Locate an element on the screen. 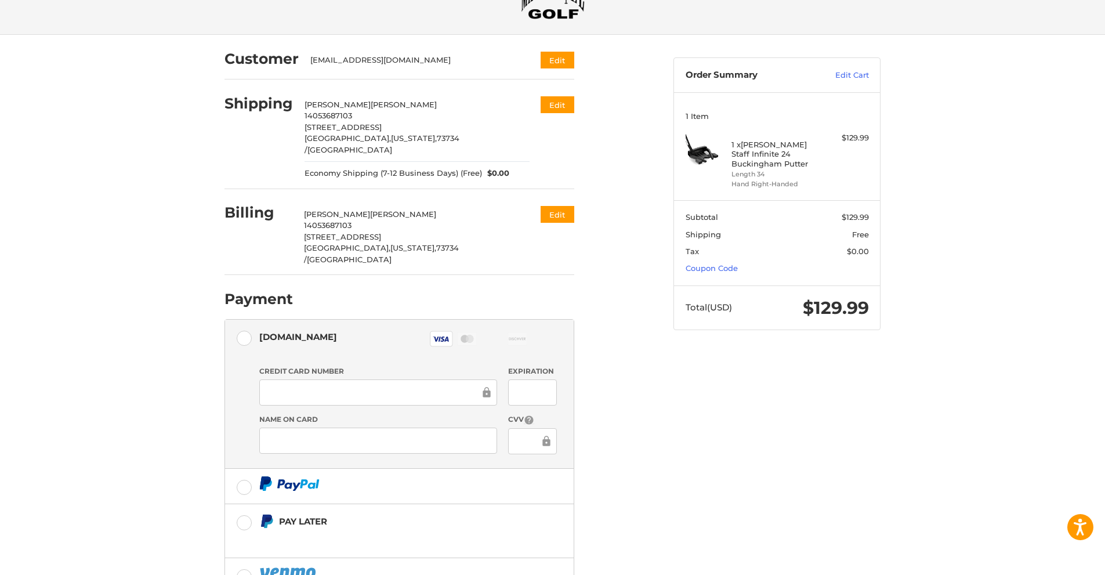  h2: Billing is located at coordinates (258, 212).